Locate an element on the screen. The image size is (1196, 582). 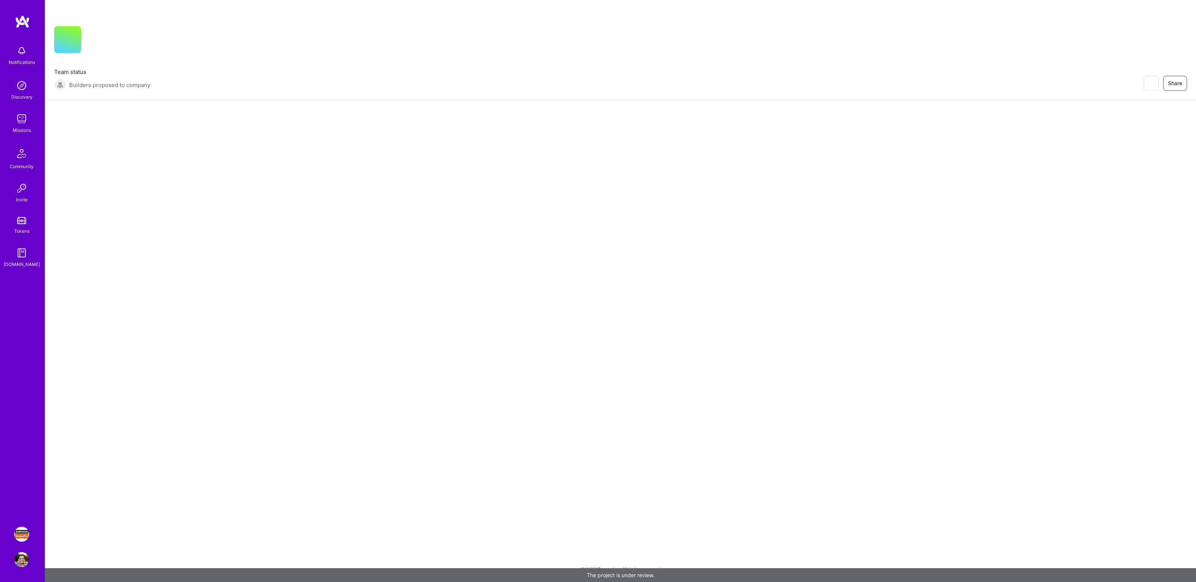
div: Missions is located at coordinates (22, 130).